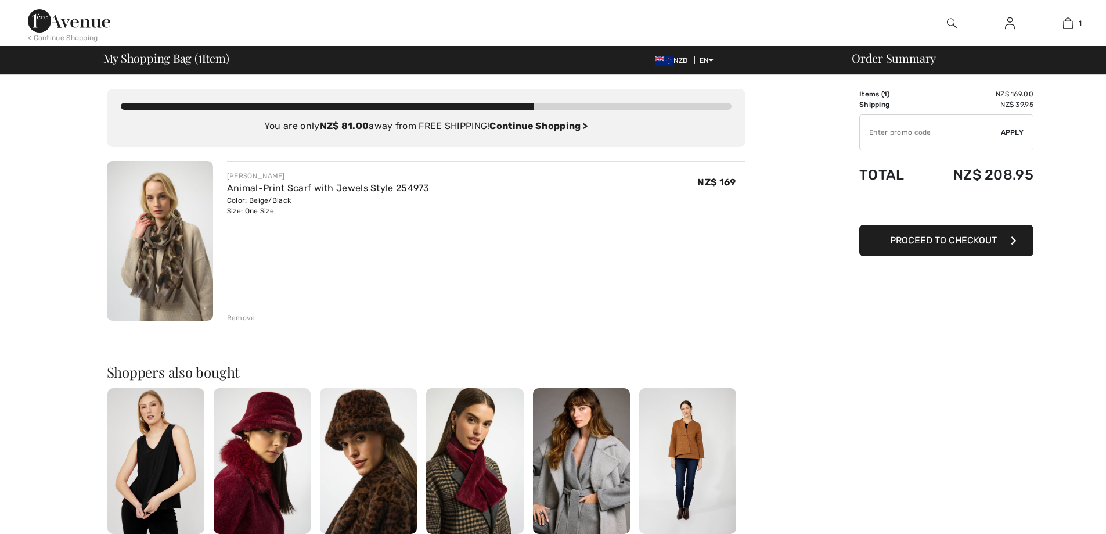 The height and width of the screenshot is (534, 1106). I want to click on td: NZ$ 169.00, so click(978, 94).